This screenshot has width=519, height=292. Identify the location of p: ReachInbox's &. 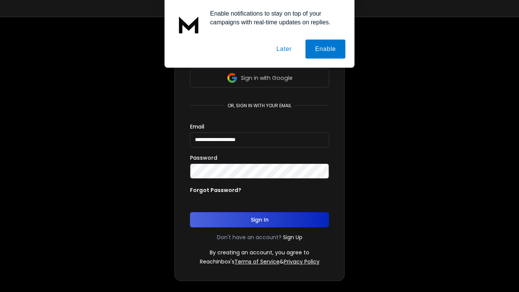
(259, 261).